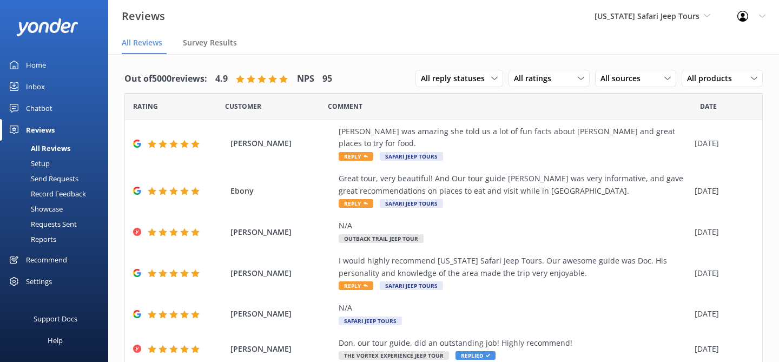 The height and width of the screenshot is (362, 779). I want to click on div: Reports, so click(31, 239).